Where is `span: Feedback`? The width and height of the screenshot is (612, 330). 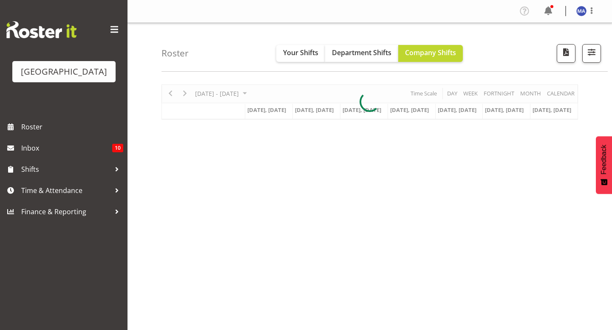 span: Feedback is located at coordinates (604, 160).